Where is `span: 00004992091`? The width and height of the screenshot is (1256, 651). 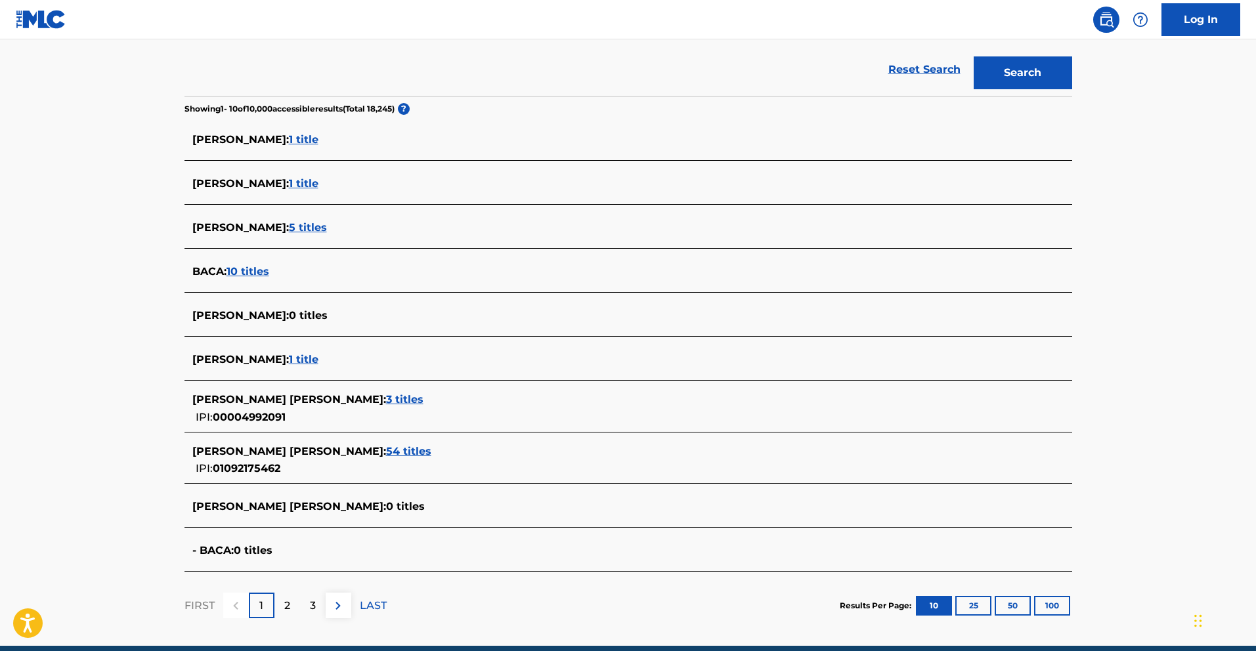 span: 00004992091 is located at coordinates (249, 417).